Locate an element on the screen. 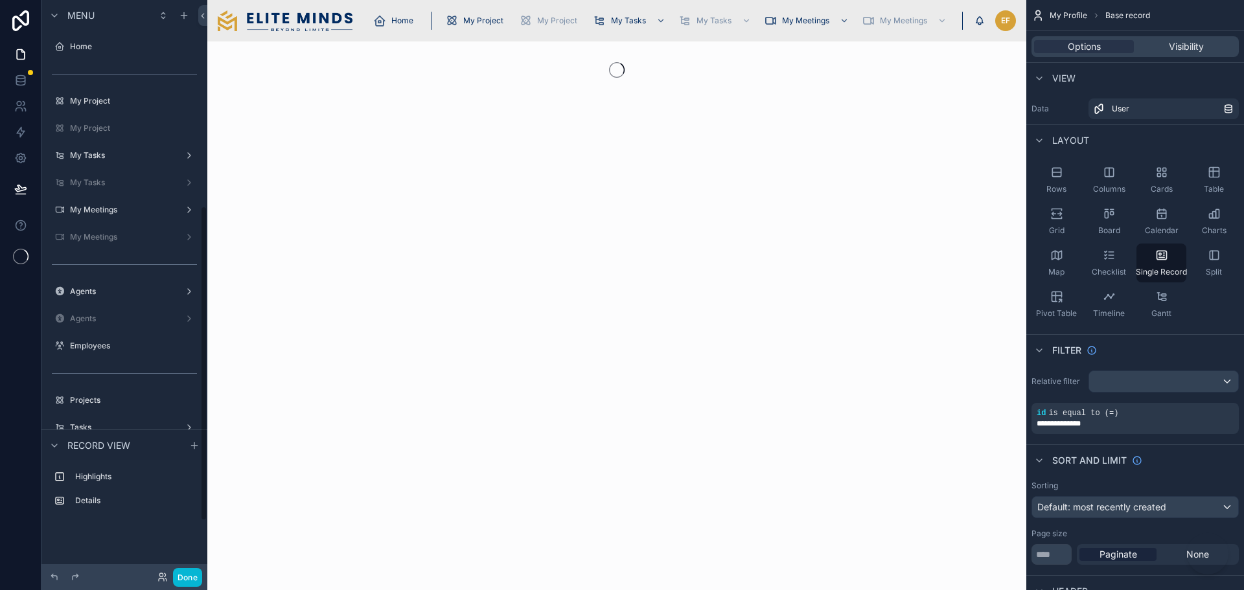 The height and width of the screenshot is (590, 1244). span: Columns is located at coordinates (1109, 189).